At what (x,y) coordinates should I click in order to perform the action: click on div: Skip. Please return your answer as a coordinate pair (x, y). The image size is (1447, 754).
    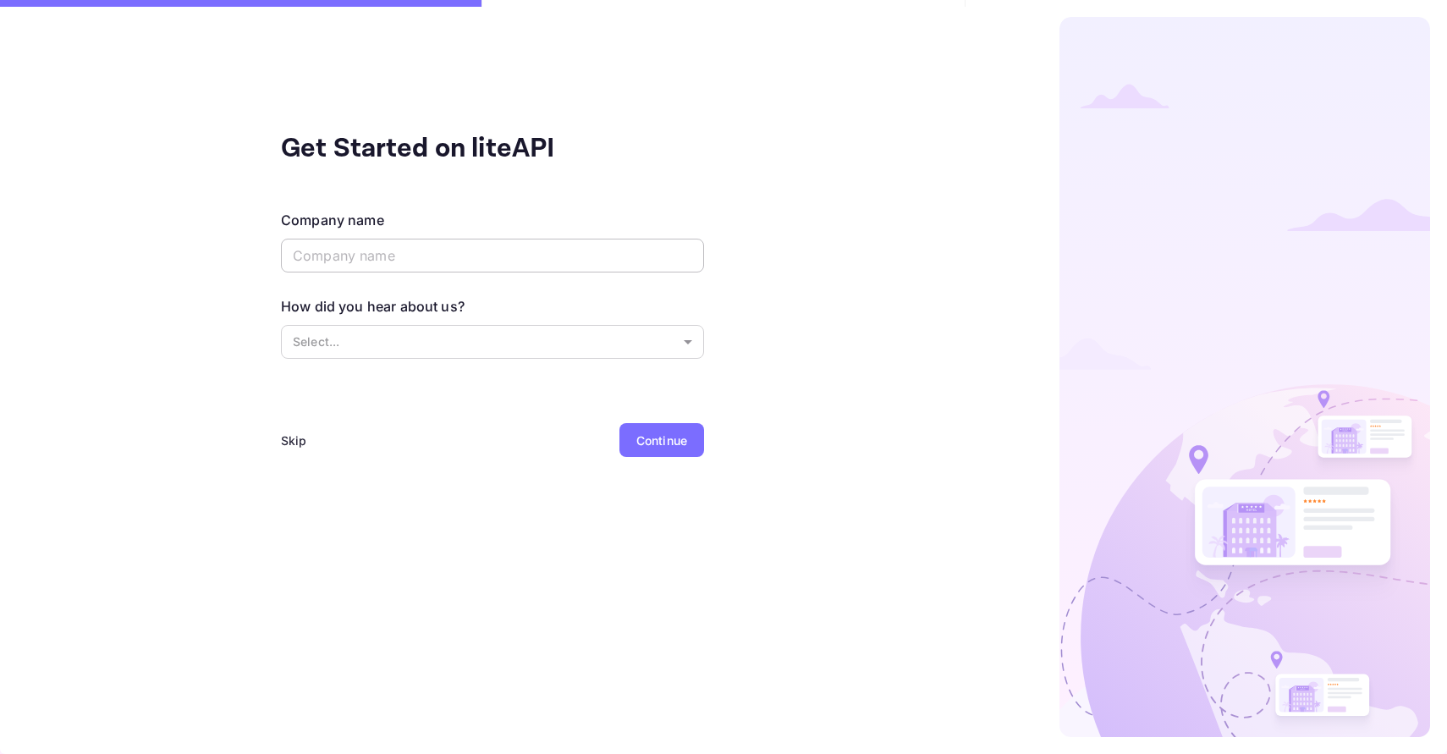
    Looking at the image, I should click on (294, 440).